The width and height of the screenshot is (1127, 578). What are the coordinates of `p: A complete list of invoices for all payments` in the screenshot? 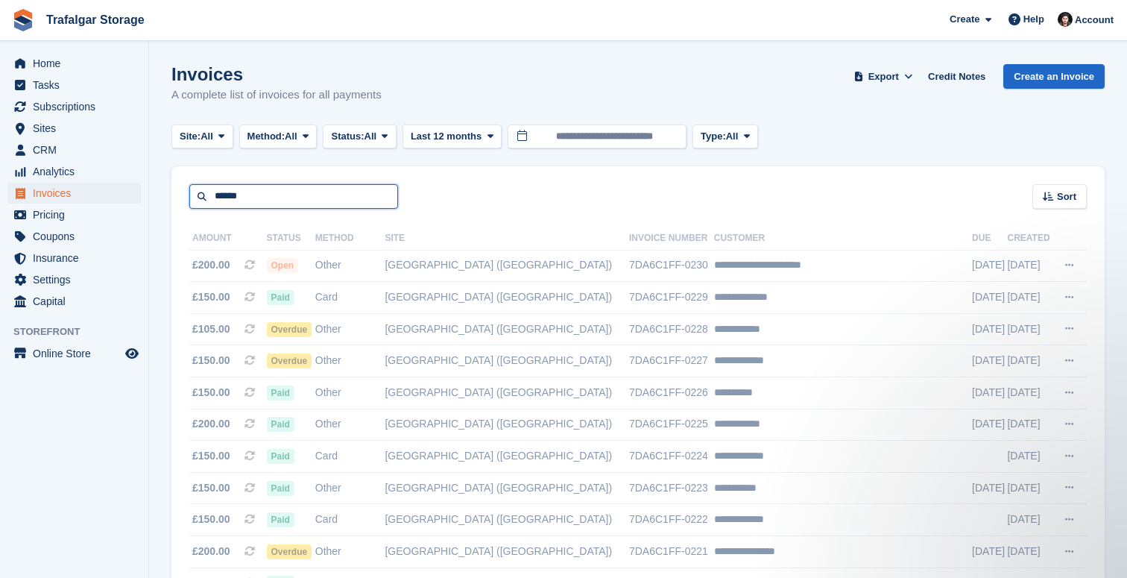 It's located at (277, 95).